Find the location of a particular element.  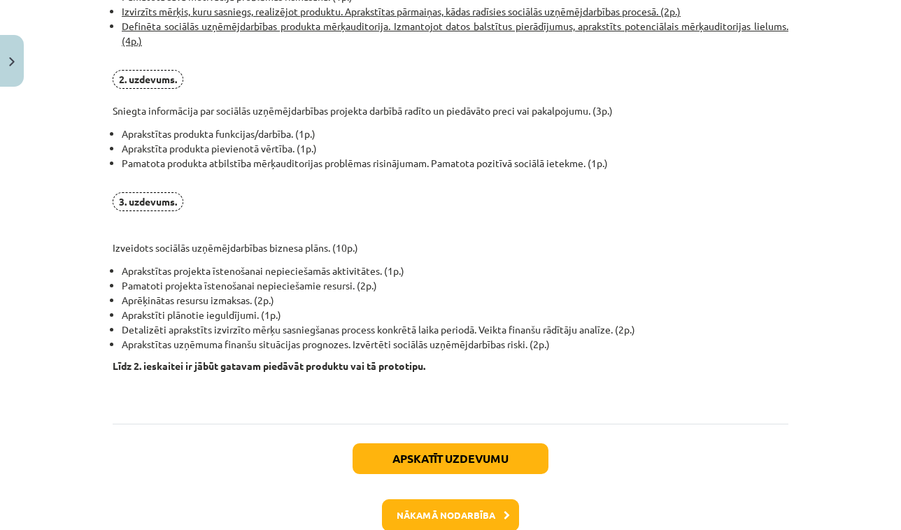

strong: Līdz 2. ieskaitei ir jābūt gatavam piedāvāt produktu vai tā prototipu. is located at coordinates (269, 366).